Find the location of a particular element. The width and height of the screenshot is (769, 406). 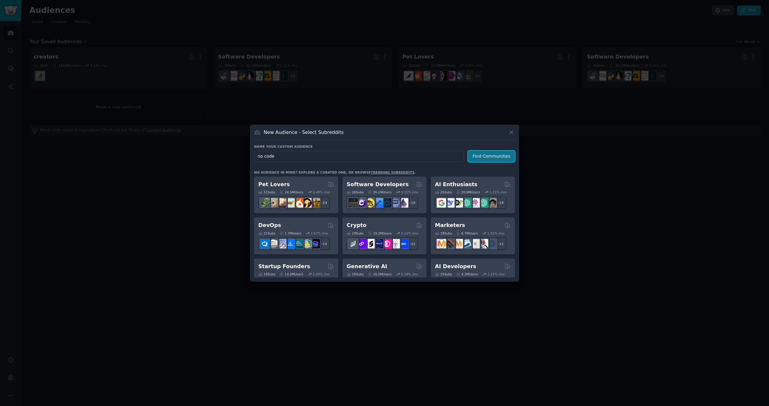

input: Pick a short name, like "Digital Marketers" or "Movie-Goers" is located at coordinates (359, 156).